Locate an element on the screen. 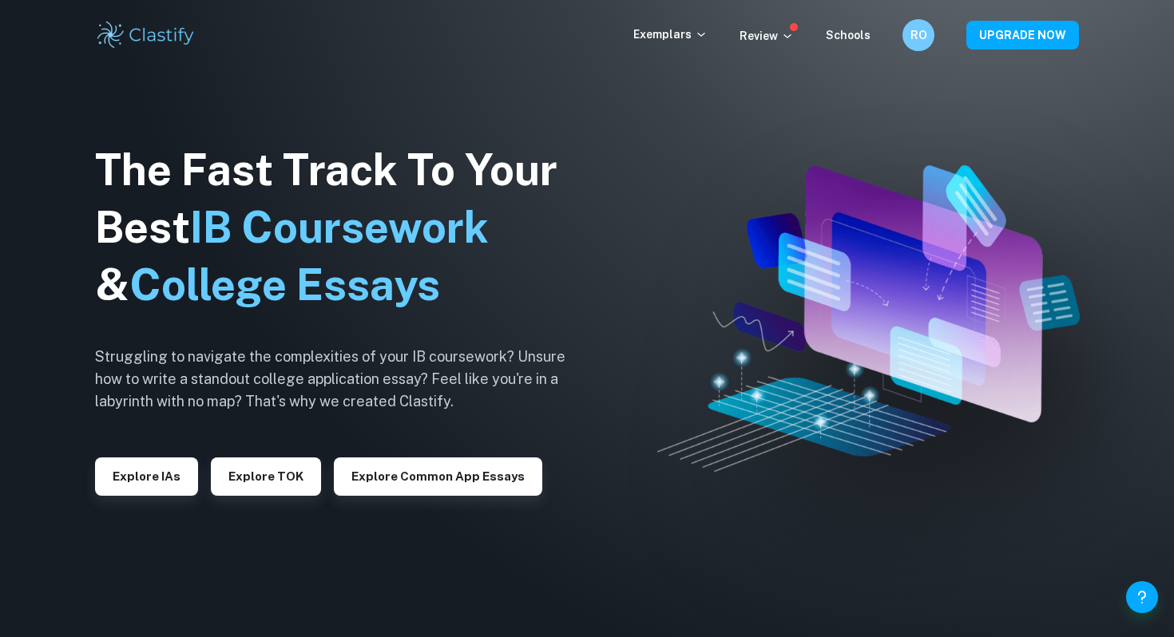 The image size is (1174, 637). span: College Essays is located at coordinates (284, 284).